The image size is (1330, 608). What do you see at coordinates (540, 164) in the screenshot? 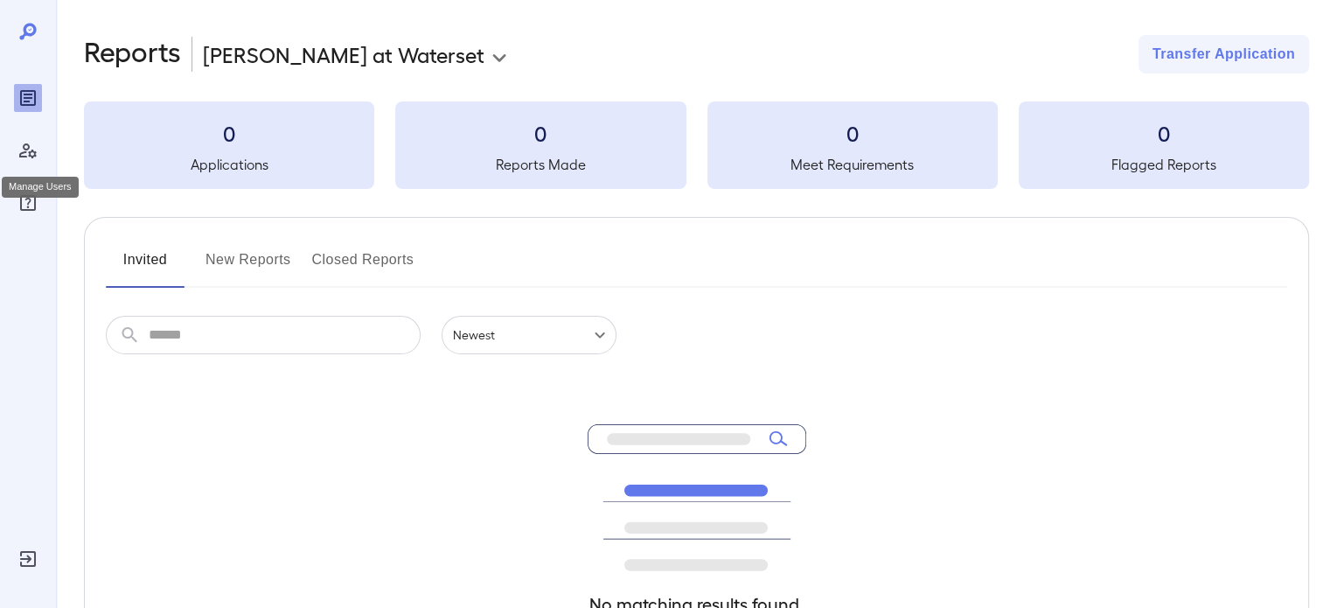
I see `h5: Reports Made` at bounding box center [540, 164].